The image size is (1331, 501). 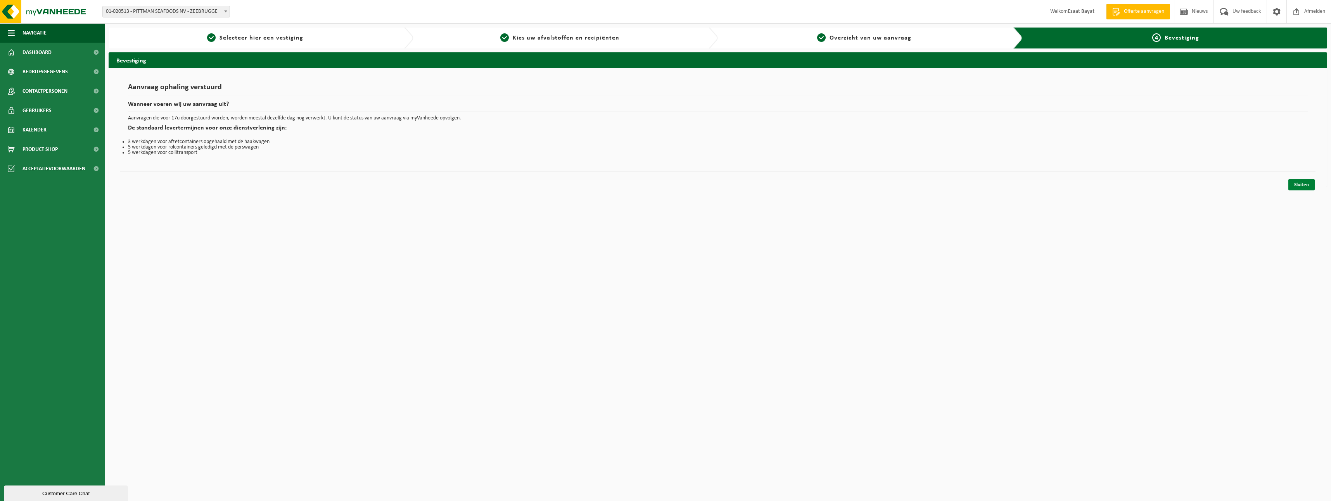 I want to click on a: Offerte aanvragen, so click(x=1138, y=12).